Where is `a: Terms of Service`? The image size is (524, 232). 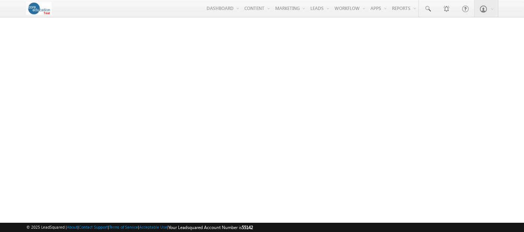 a: Terms of Service is located at coordinates (123, 227).